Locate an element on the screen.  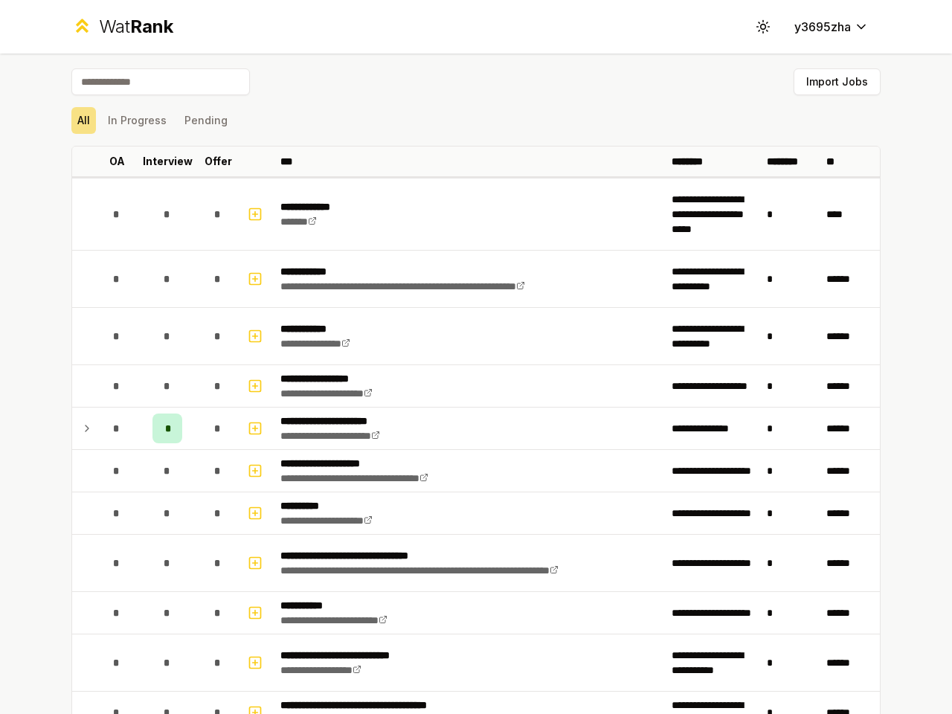
span: Rank is located at coordinates (152, 26).